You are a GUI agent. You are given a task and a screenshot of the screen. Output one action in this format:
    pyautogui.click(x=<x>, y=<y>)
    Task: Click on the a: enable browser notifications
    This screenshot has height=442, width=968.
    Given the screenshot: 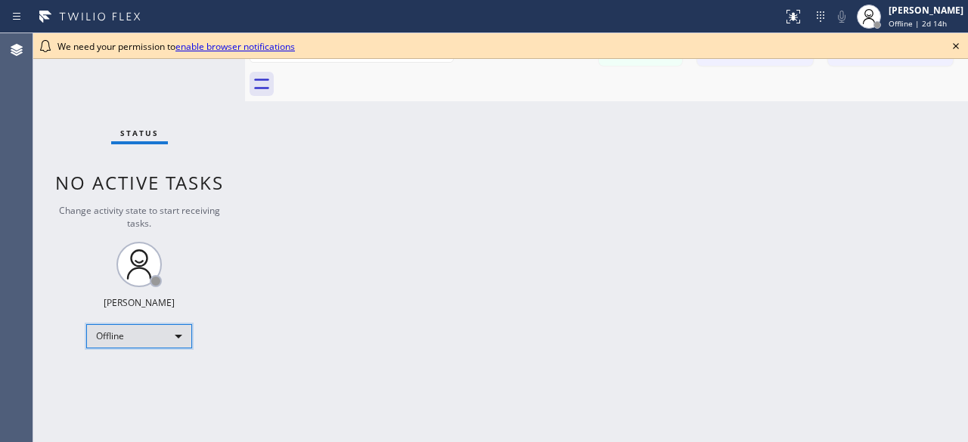 What is the action you would take?
    pyautogui.click(x=235, y=46)
    